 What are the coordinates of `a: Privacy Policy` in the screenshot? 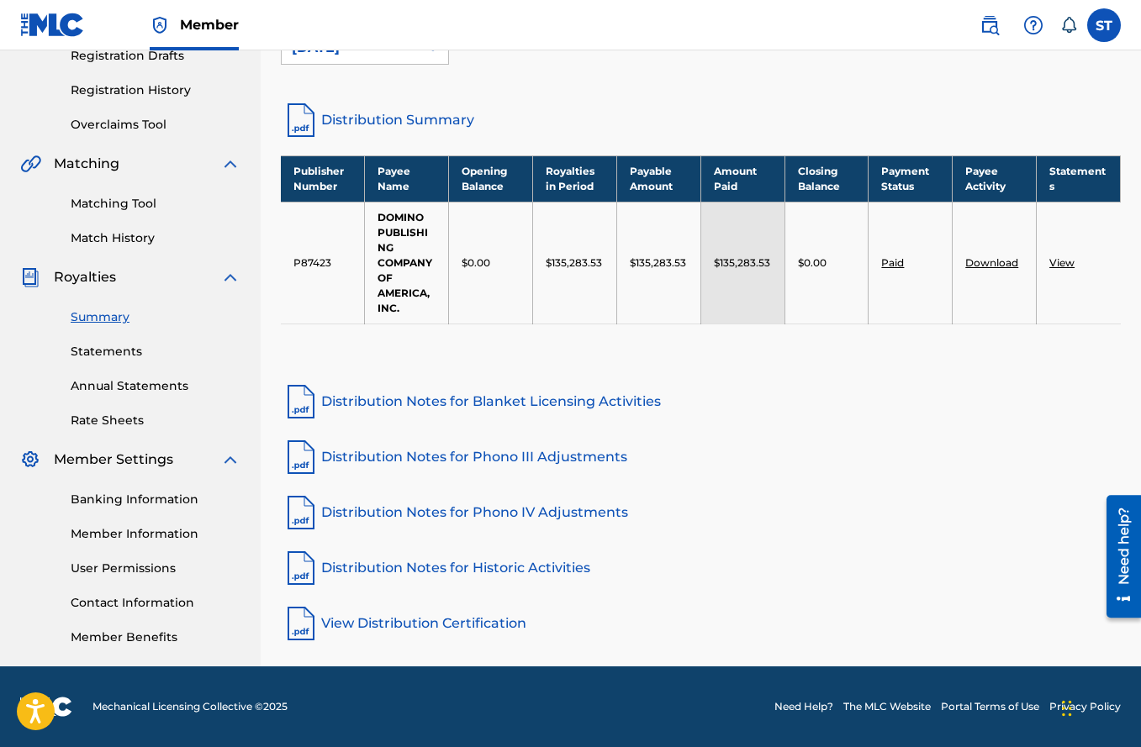 It's located at (1084, 707).